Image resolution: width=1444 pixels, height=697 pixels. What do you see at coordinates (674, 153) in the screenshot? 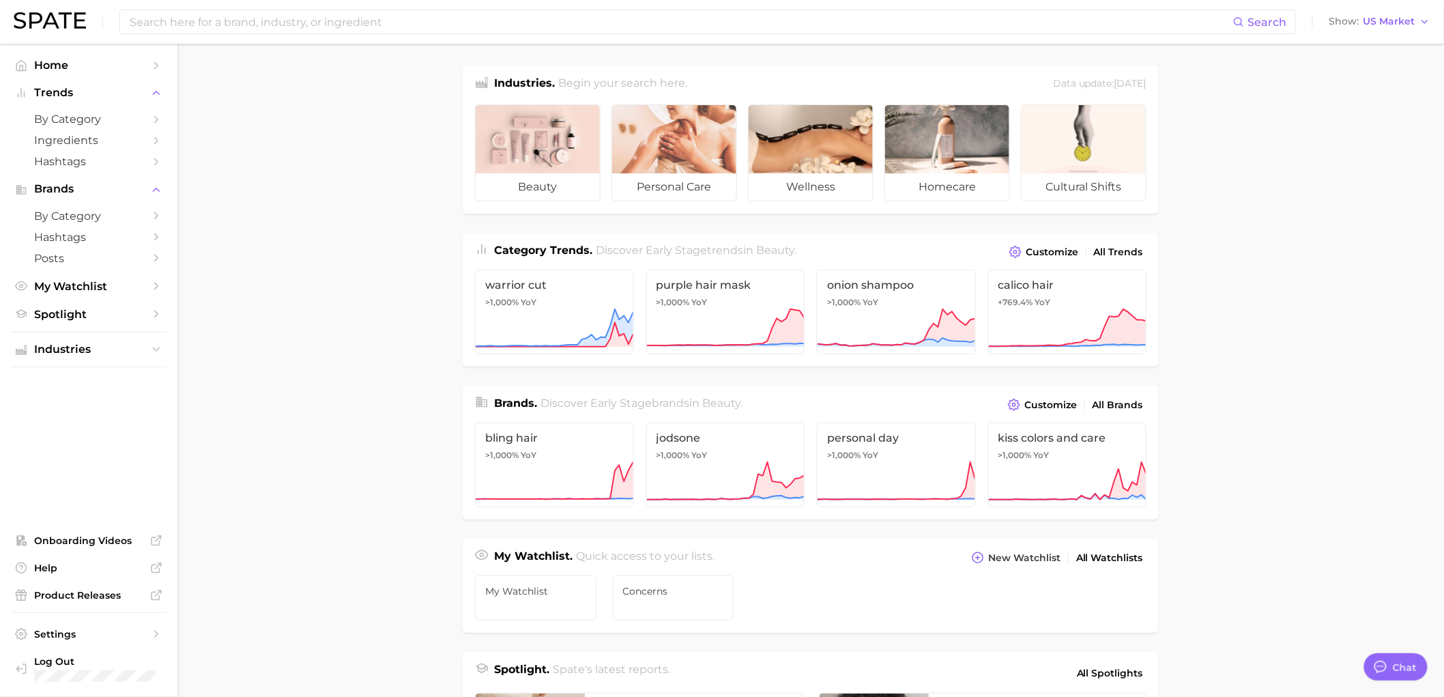
I see `a: personal care` at bounding box center [674, 153].